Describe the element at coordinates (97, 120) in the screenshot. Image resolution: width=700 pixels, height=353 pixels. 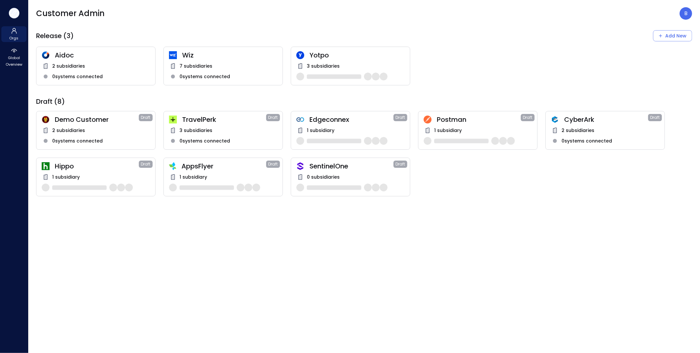
I see `span: Demo Customer` at that location.